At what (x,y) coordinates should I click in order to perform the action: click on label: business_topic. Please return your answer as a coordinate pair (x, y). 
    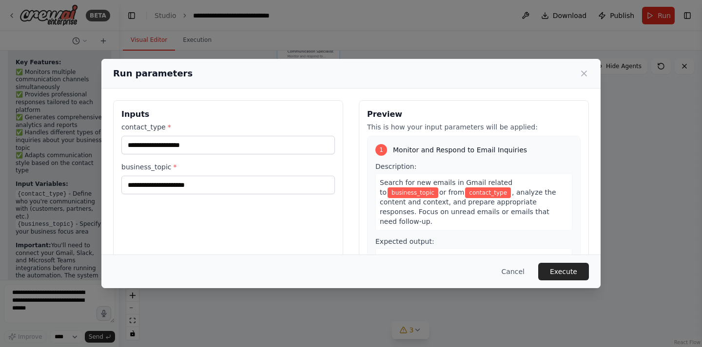
    Looking at the image, I should click on (228, 167).